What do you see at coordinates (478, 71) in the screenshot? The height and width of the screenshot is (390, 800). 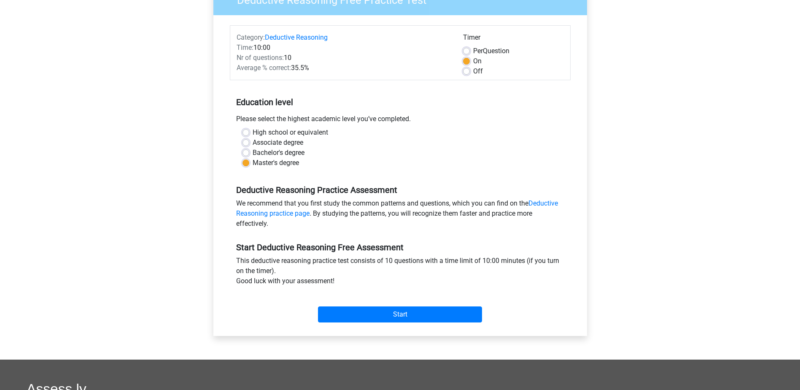 I see `label: Off` at bounding box center [478, 71].